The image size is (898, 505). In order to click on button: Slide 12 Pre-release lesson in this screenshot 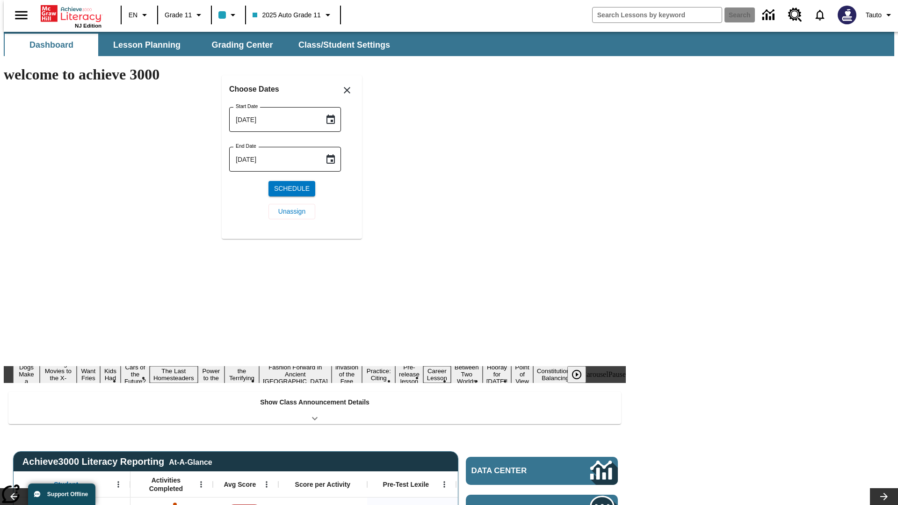, I will do `click(409, 374)`.